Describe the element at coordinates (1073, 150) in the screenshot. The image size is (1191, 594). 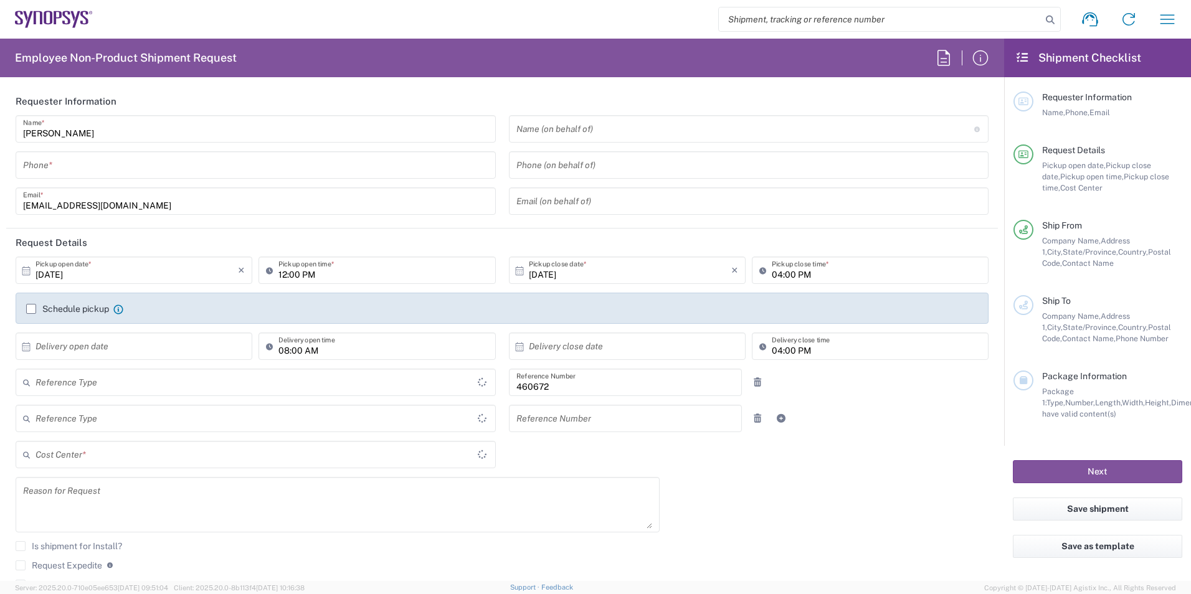
I see `span: Request Details` at that location.